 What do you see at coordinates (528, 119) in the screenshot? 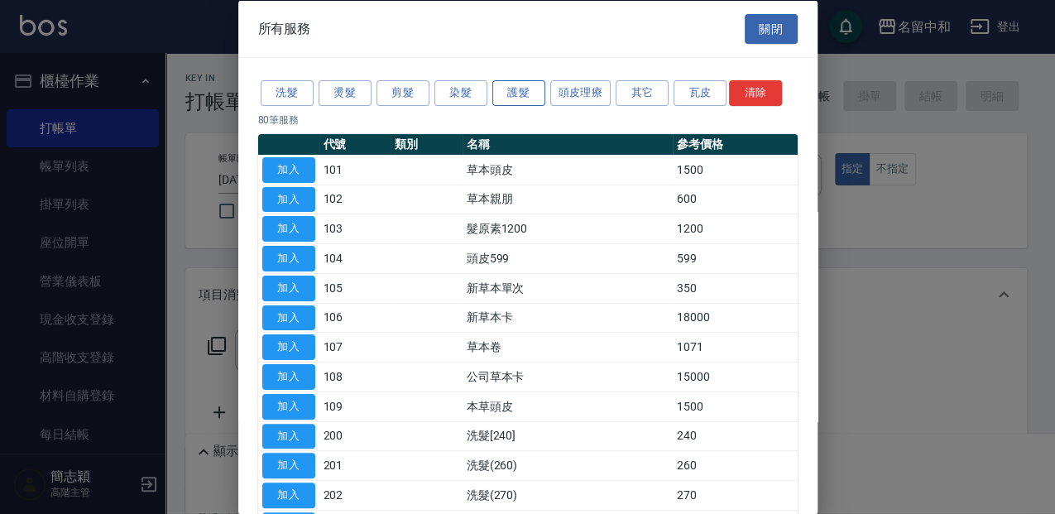
I see `p: 80 筆服務` at bounding box center [528, 119].